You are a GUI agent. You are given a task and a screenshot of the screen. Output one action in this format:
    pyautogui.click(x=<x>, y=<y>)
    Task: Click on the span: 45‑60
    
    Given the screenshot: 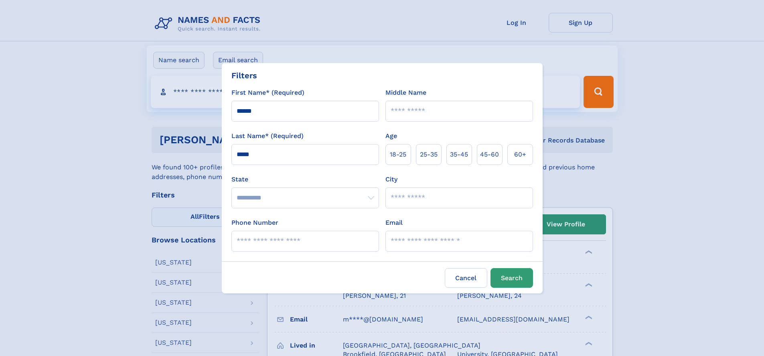 What is the action you would take?
    pyautogui.click(x=489, y=154)
    